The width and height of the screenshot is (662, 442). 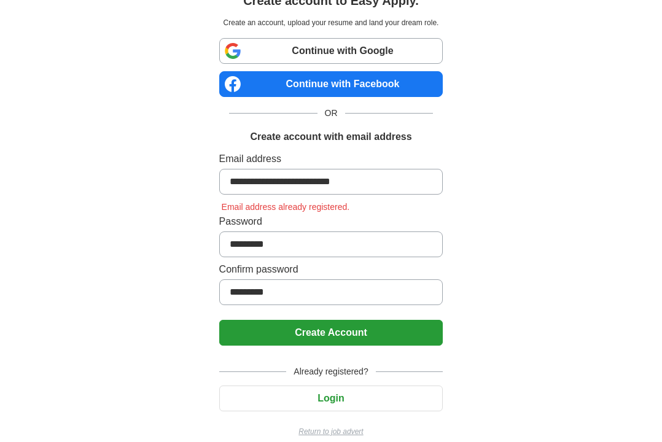 I want to click on a: Continue with Facebook, so click(x=331, y=84).